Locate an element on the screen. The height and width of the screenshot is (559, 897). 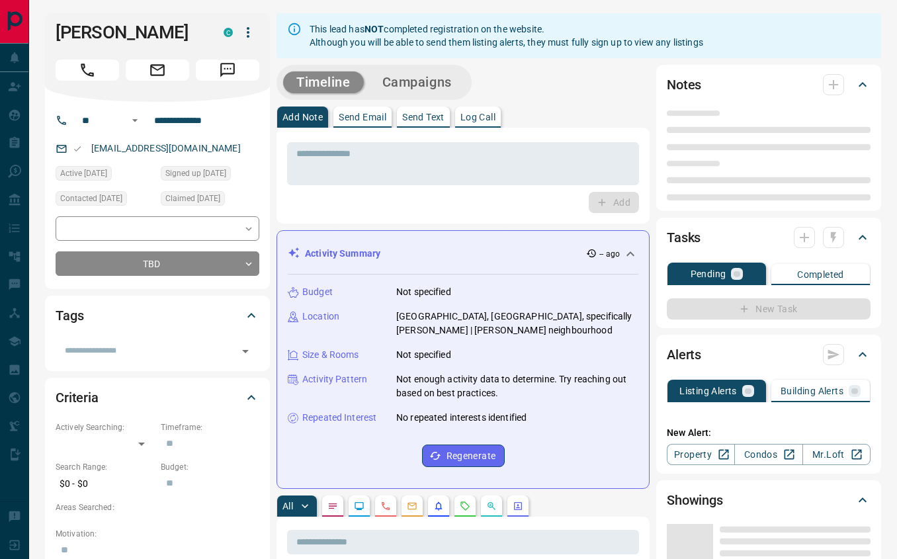
h2: Notes is located at coordinates (684, 85).